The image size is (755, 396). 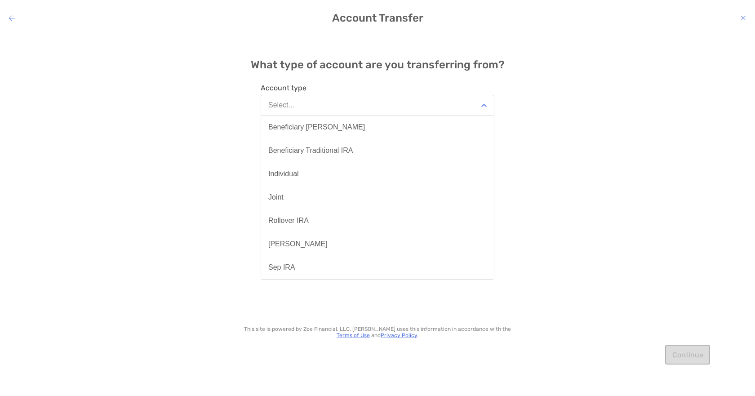 What do you see at coordinates (378, 221) in the screenshot?
I see `button: Rollover IRA` at bounding box center [378, 221].